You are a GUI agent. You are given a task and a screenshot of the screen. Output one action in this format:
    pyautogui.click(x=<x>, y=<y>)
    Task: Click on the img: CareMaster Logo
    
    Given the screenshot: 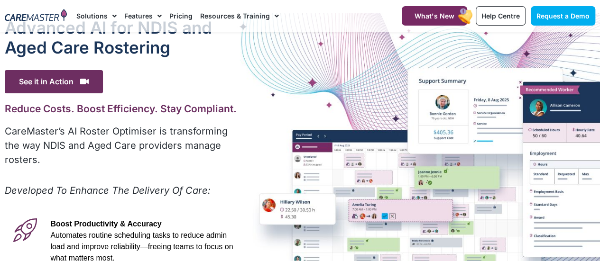 What is the action you would take?
    pyautogui.click(x=36, y=16)
    